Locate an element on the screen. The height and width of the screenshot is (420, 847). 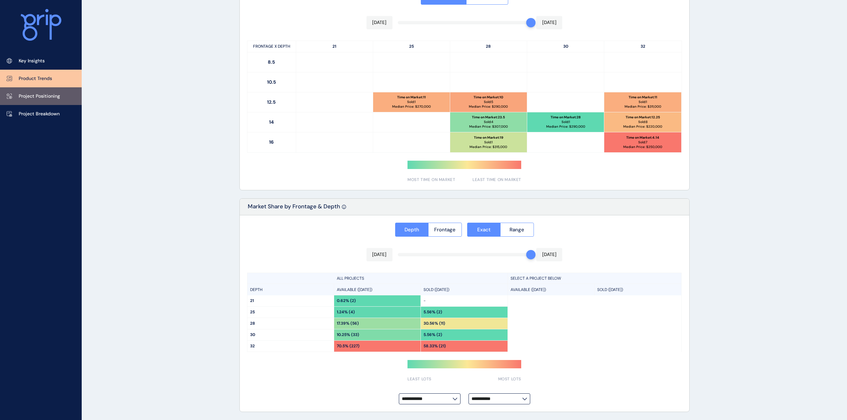
p: Time on Market : 4.14 is located at coordinates (642, 138).